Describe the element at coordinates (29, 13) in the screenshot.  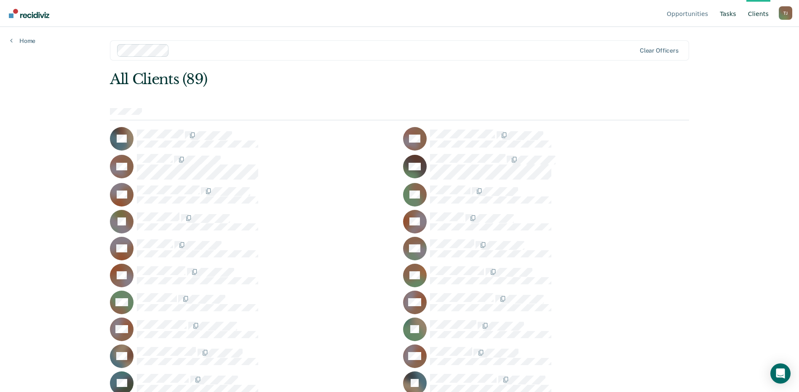
I see `img: Recidiviz` at that location.